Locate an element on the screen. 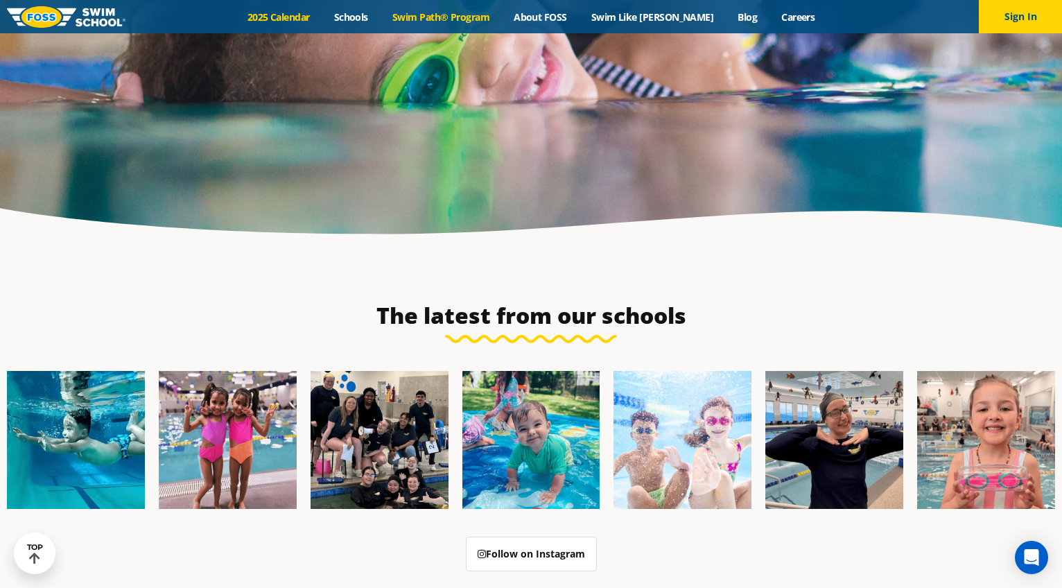 The width and height of the screenshot is (1062, 588). img: Fa25-Website-Images-9-600x600.jpg is located at coordinates (834, 440).